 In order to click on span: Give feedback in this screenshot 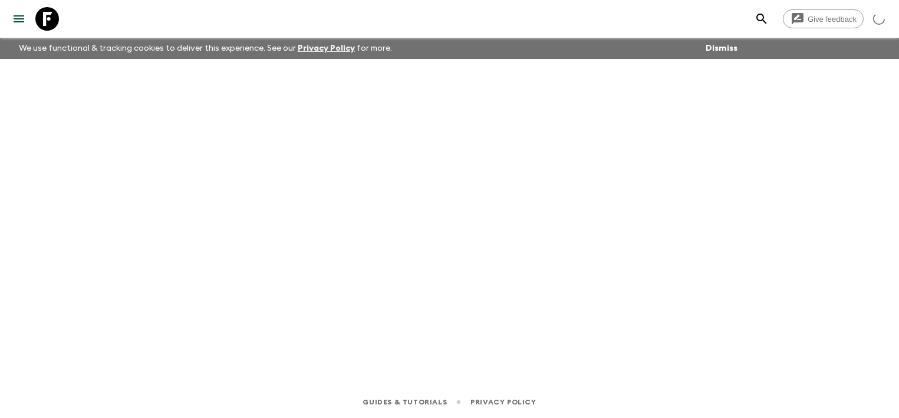, I will do `click(831, 19)`.